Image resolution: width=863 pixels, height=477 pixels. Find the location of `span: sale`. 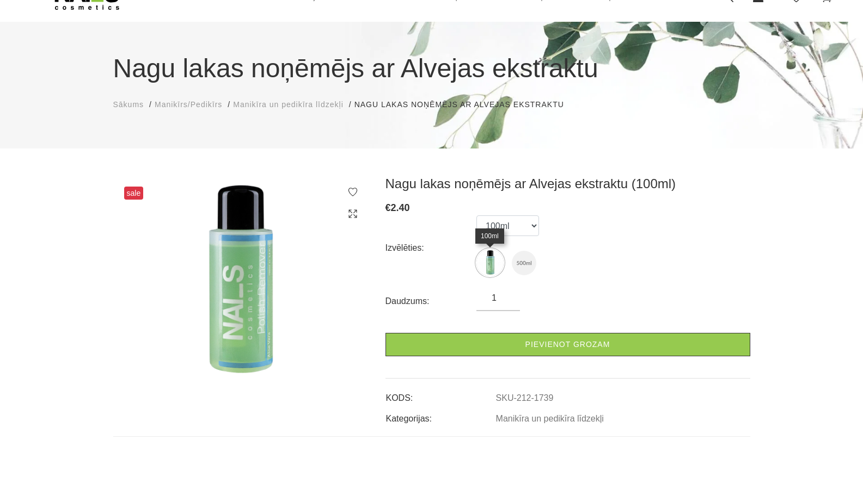

span: sale is located at coordinates (134, 193).